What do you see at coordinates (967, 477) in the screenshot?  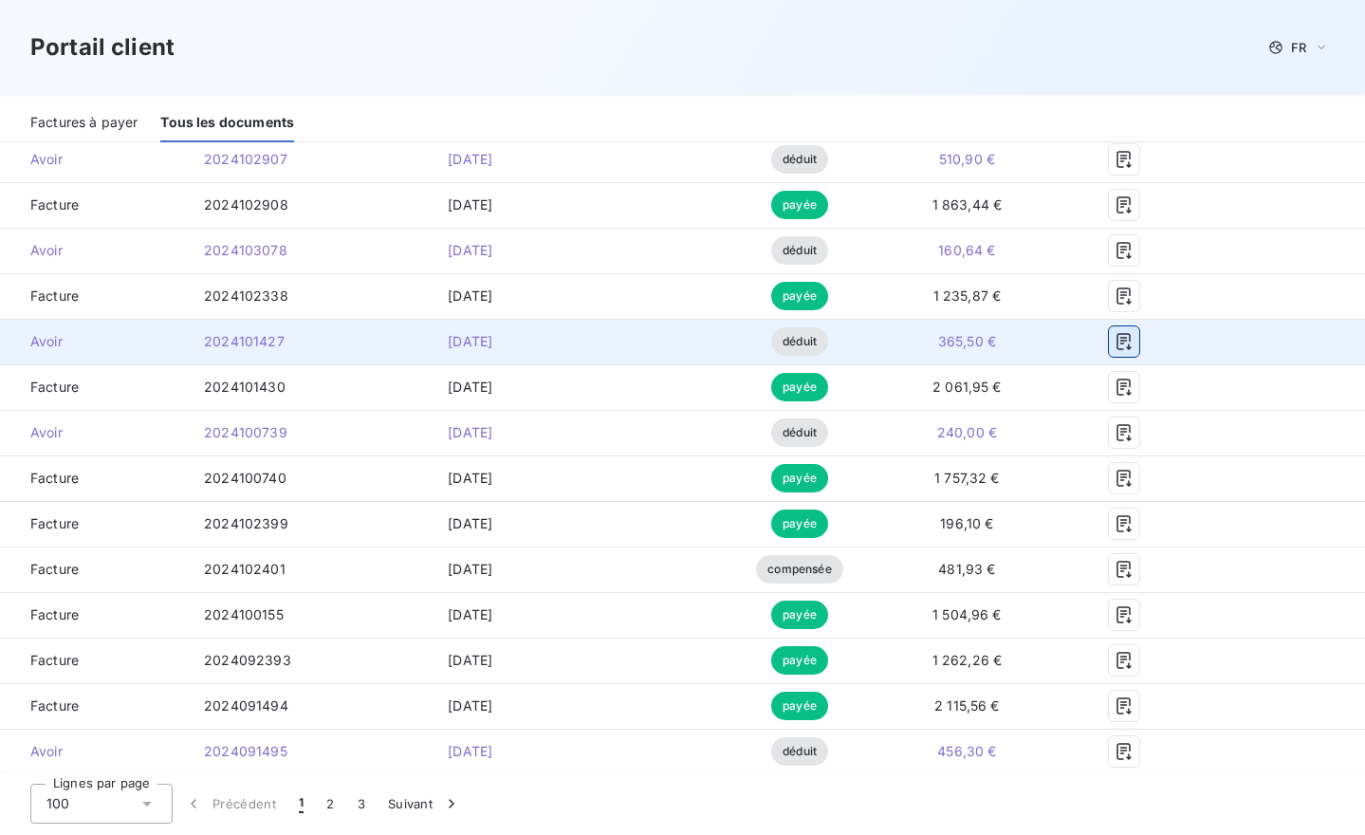 I see `span: 1 757,32 €` at bounding box center [967, 477].